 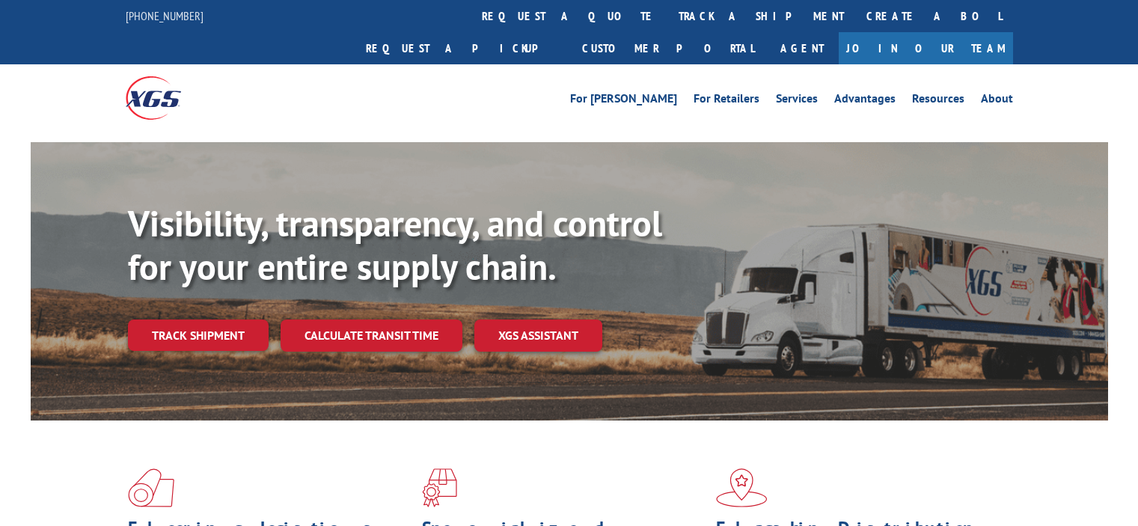 What do you see at coordinates (742, 488) in the screenshot?
I see `img: xgs-icon-flagship-distribution-model-red` at bounding box center [742, 488].